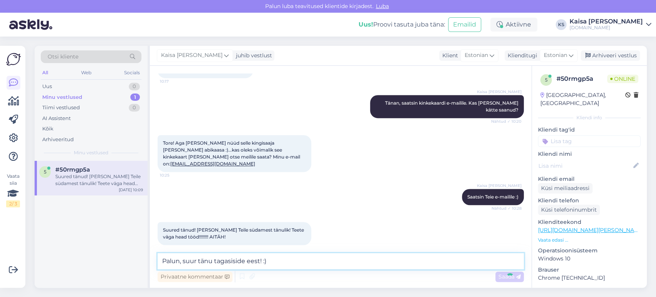 The height and width of the screenshot is (297, 656). Describe the element at coordinates (589, 141) in the screenshot. I see `input: Lisa tag` at that location.